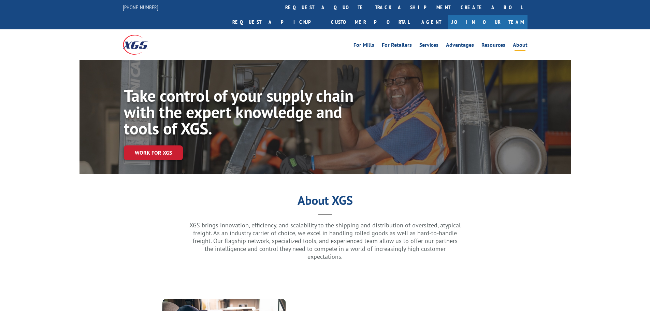 This screenshot has height=311, width=650. What do you see at coordinates (325, 202) in the screenshot?
I see `h1: About XGS` at bounding box center [325, 202].